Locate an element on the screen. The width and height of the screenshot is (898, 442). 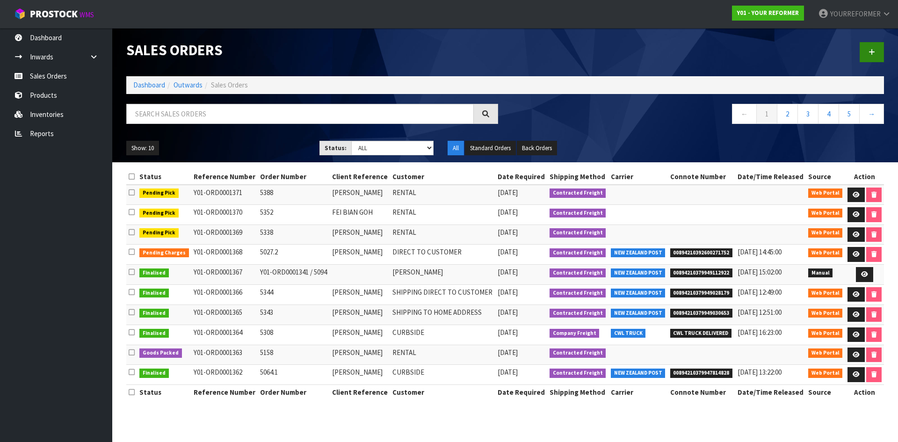
button: Show: 10 is located at coordinates (143, 148).